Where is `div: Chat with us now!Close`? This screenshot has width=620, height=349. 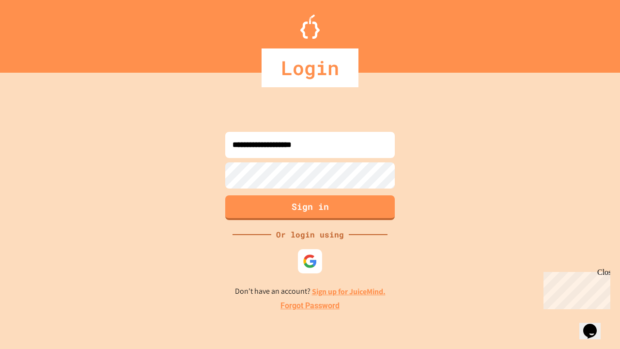
div: Chat with us now!Close is located at coordinates (35, 32).